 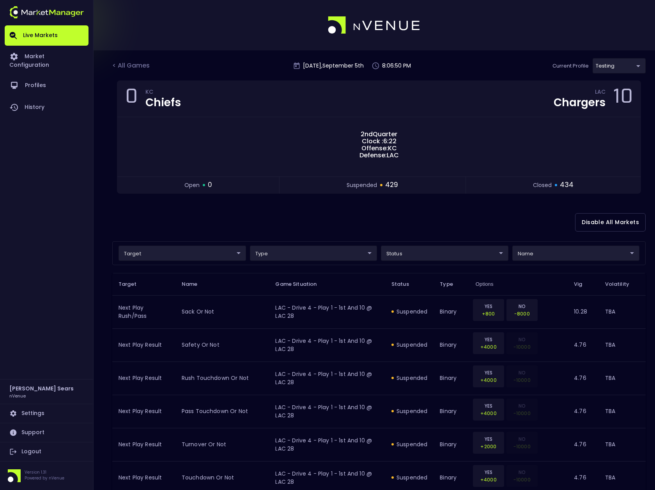 I want to click on p: +800, so click(x=489, y=313).